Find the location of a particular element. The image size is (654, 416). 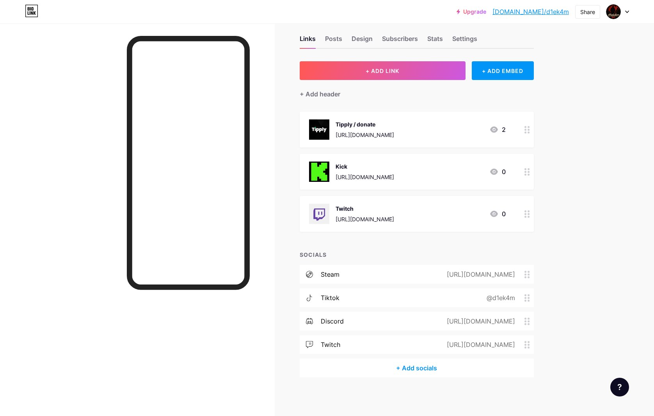

div: Settings is located at coordinates (465, 41).